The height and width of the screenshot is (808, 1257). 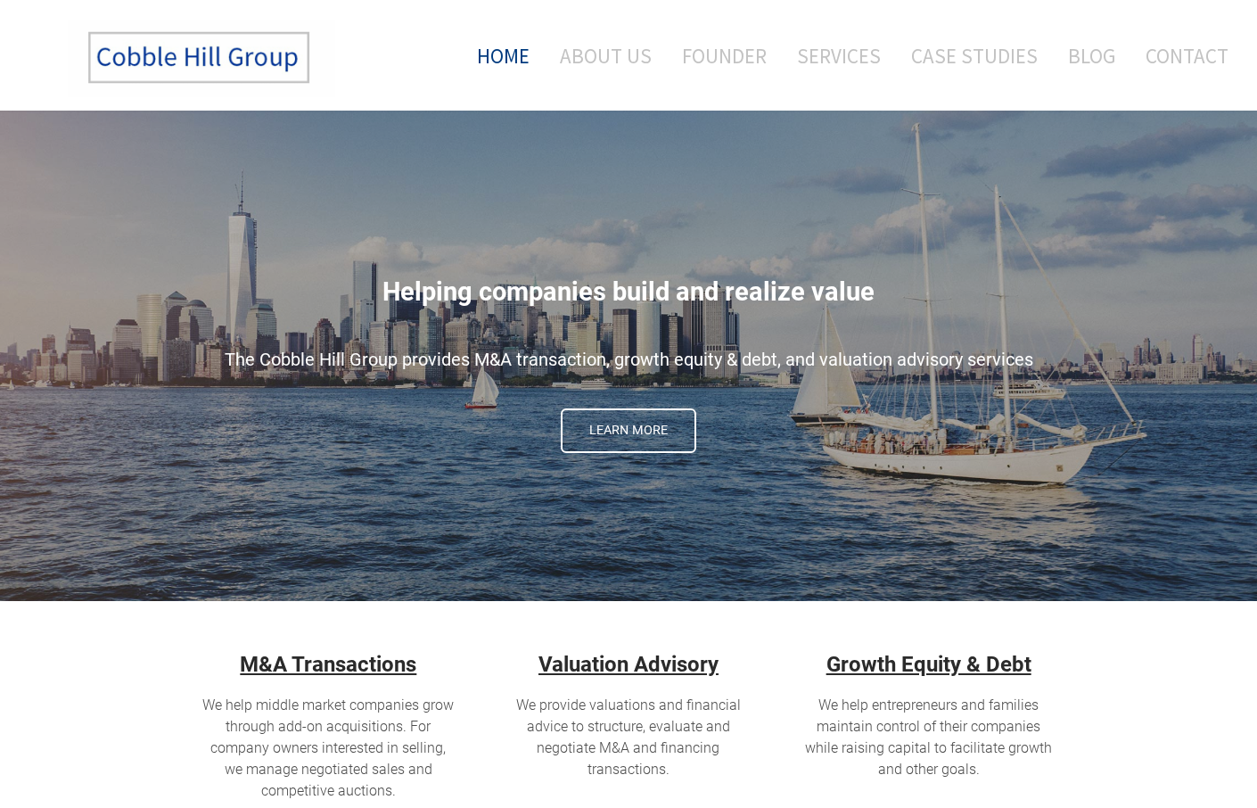 What do you see at coordinates (724, 55) in the screenshot?
I see `a: Founder` at bounding box center [724, 55].